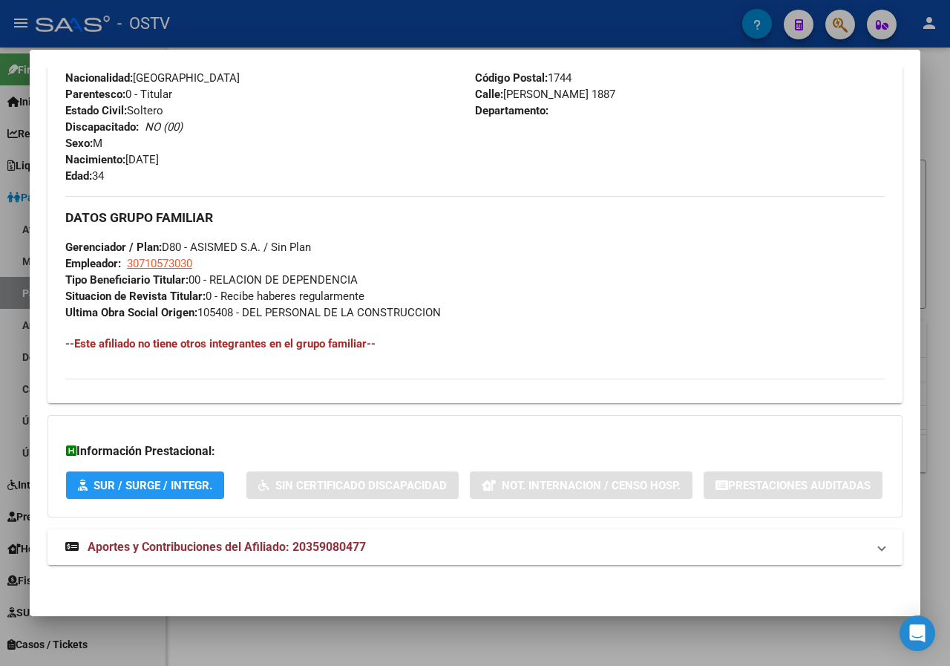  I want to click on strong: Calle:, so click(489, 94).